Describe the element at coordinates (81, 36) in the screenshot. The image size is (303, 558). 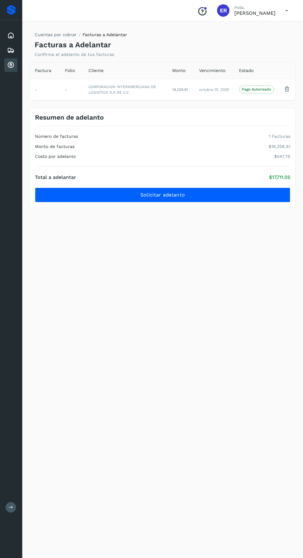
I see `nav: breadcrumb` at that location.